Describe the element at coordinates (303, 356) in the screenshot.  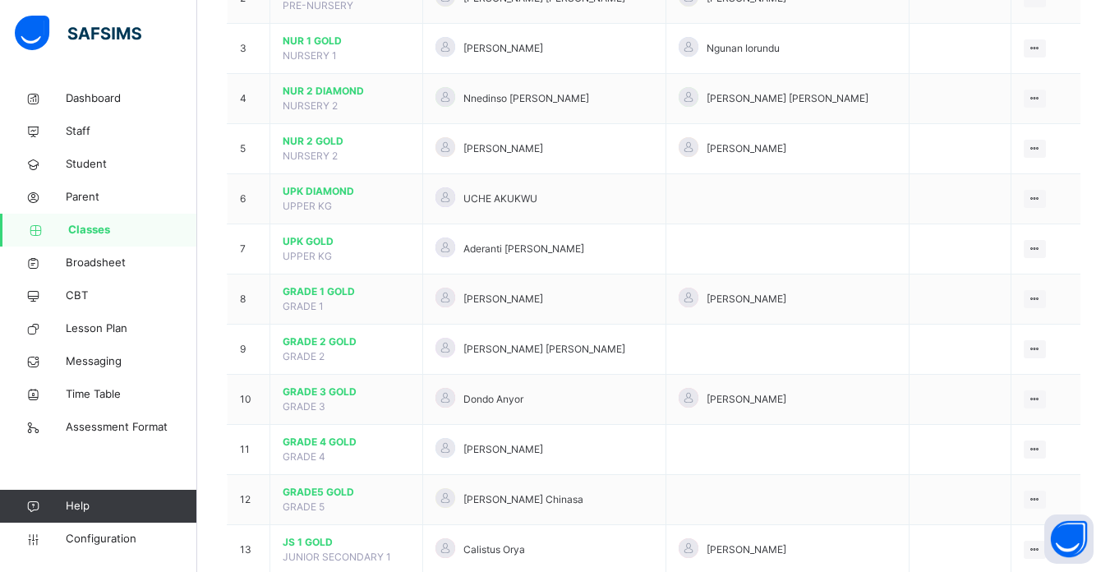
I see `span: GRADE 2` at that location.